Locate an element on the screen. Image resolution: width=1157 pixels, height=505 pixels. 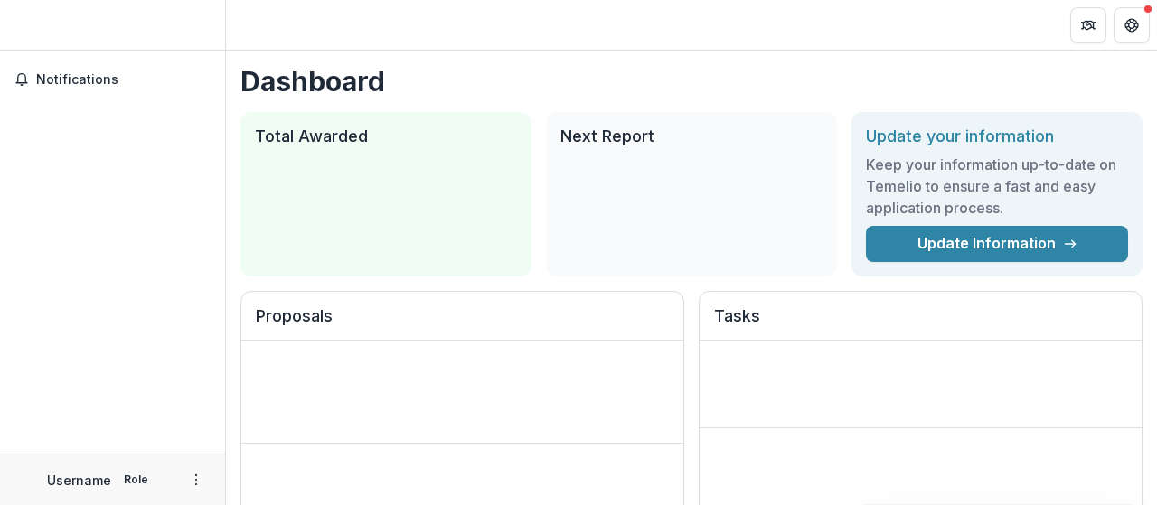
button: Partners is located at coordinates (1089, 25).